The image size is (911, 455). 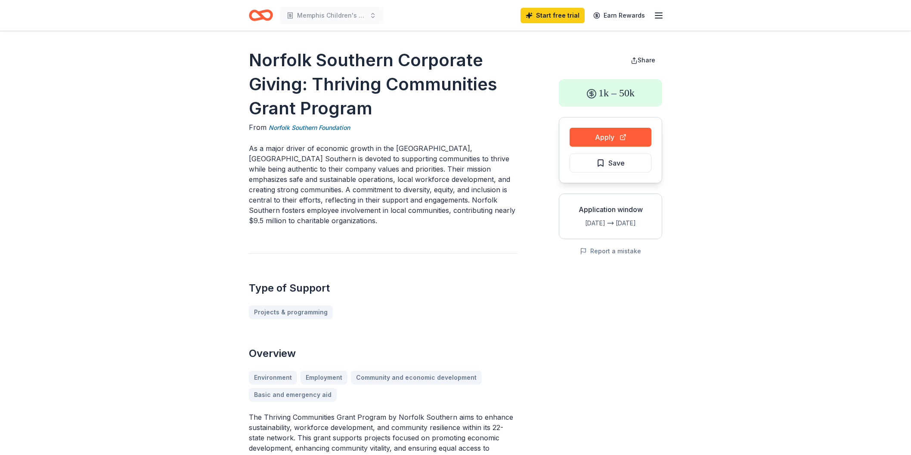 I want to click on button: Report a mistake, so click(x=610, y=251).